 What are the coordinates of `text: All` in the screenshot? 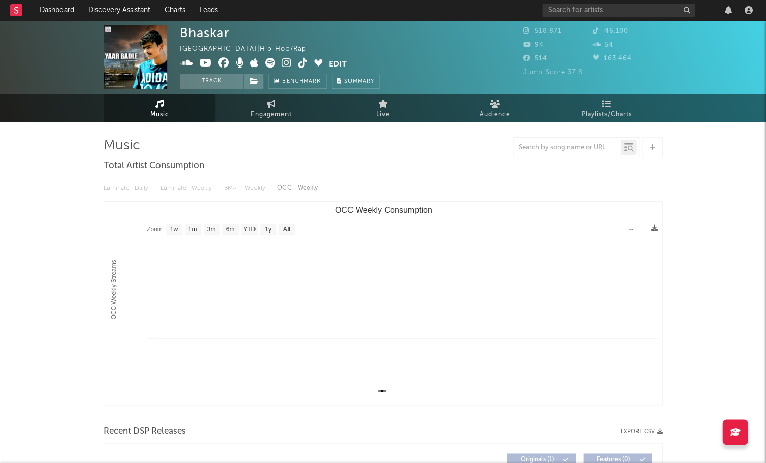 It's located at (286, 230).